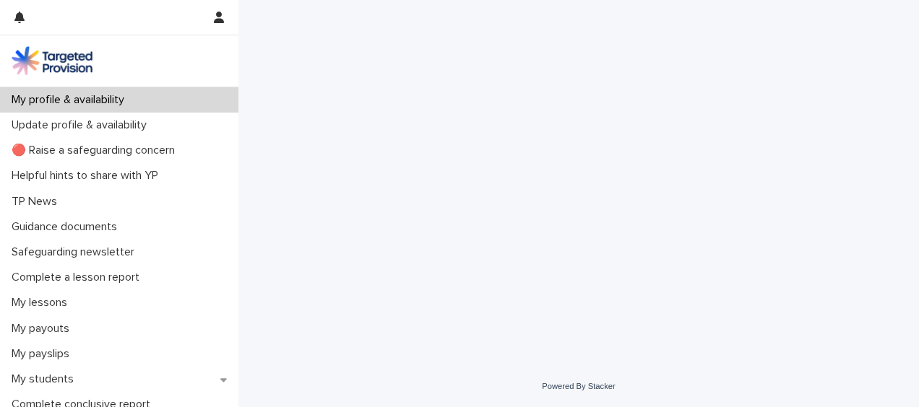 Image resolution: width=919 pixels, height=407 pixels. Describe the element at coordinates (87, 176) in the screenshot. I see `p: Helpful hints to share with YP` at that location.